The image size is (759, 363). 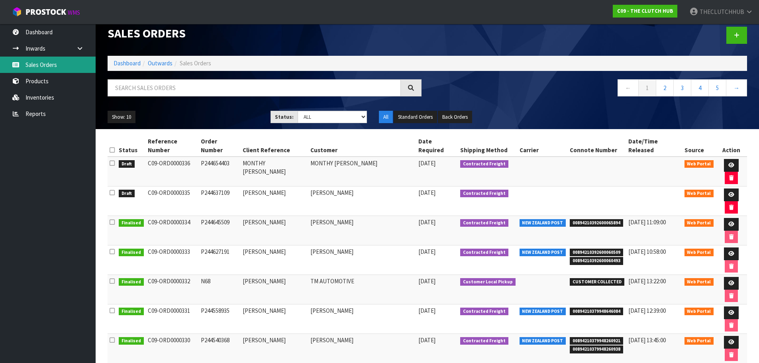 What do you see at coordinates (386, 117) in the screenshot?
I see `button: All` at bounding box center [386, 117].